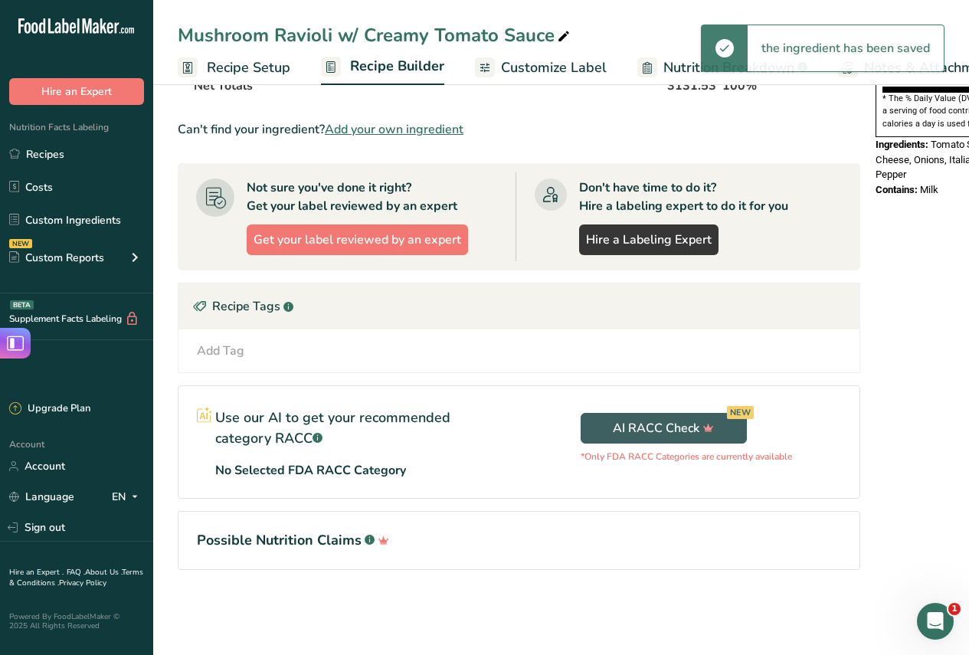  Describe the element at coordinates (21, 305) in the screenshot. I see `div: BETA` at that location.